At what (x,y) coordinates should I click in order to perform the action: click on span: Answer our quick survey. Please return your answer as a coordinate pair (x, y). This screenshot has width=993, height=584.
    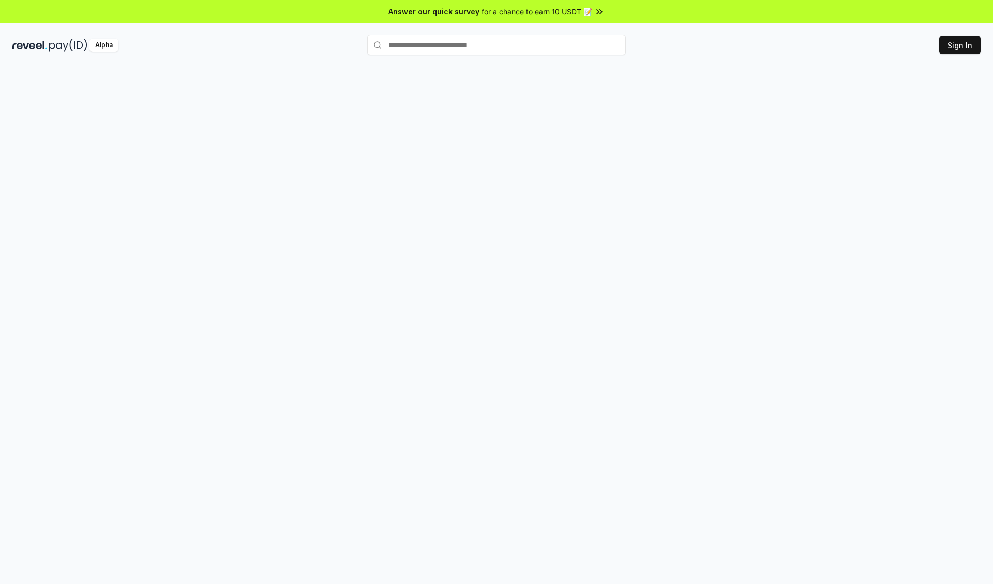
    Looking at the image, I should click on (434, 11).